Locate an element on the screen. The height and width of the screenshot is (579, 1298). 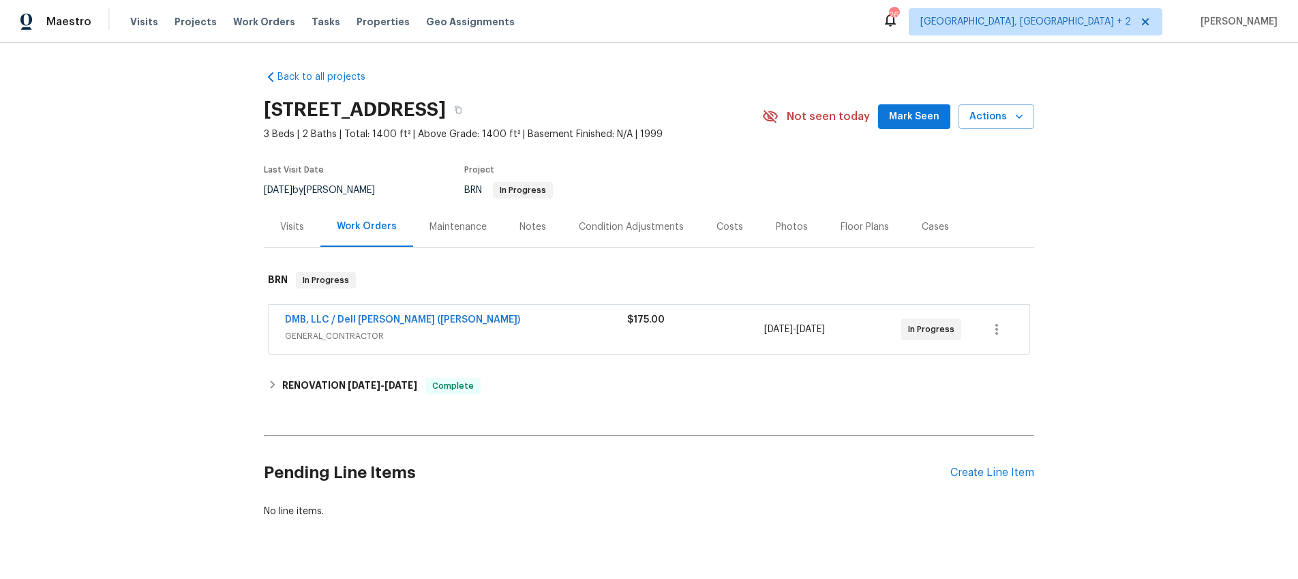
span: GENERAL_CONTRACTOR is located at coordinates (456, 336).